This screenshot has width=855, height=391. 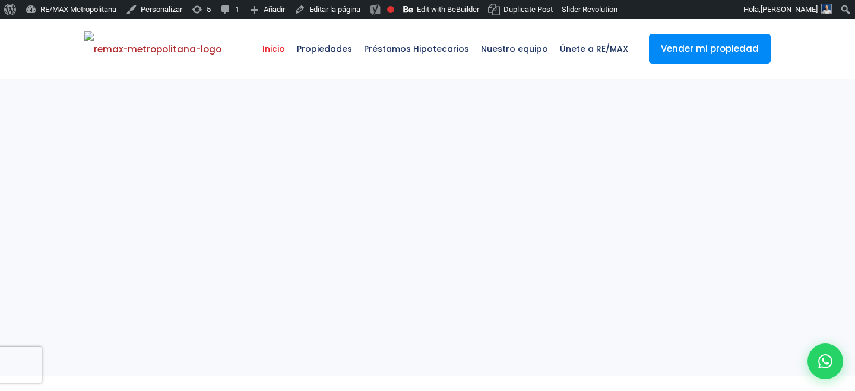 I want to click on a: RE/MAX Metropolitana, so click(x=153, y=49).